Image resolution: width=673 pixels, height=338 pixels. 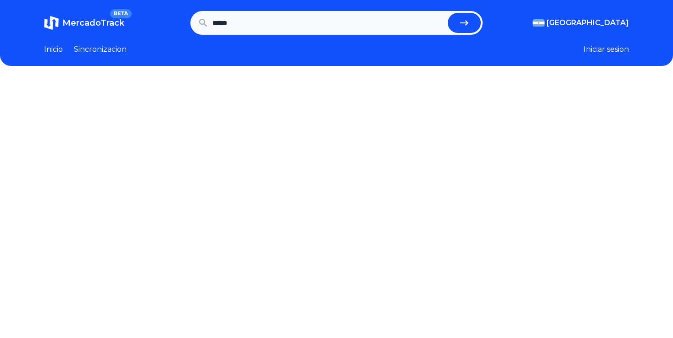 What do you see at coordinates (53, 50) in the screenshot?
I see `a: Inicio` at bounding box center [53, 50].